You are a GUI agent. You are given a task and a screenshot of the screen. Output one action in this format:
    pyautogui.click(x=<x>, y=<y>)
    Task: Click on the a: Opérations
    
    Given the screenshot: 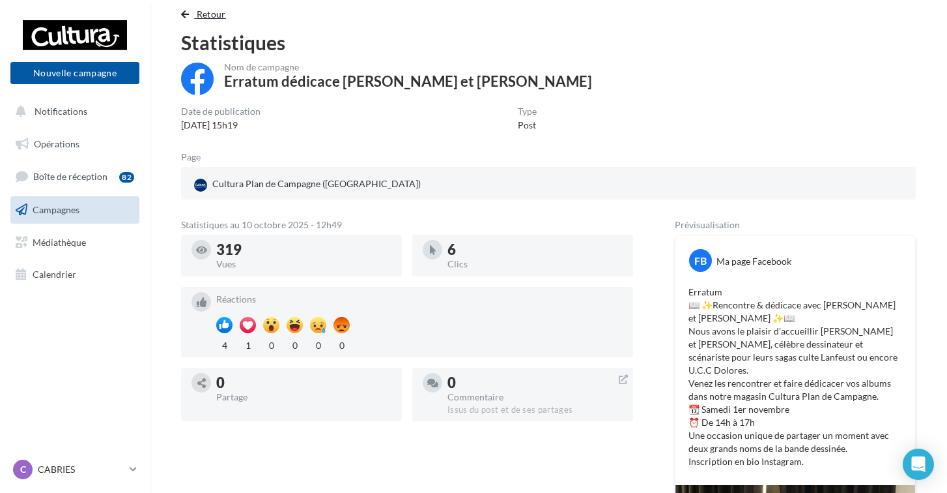 What is the action you would take?
    pyautogui.click(x=75, y=144)
    